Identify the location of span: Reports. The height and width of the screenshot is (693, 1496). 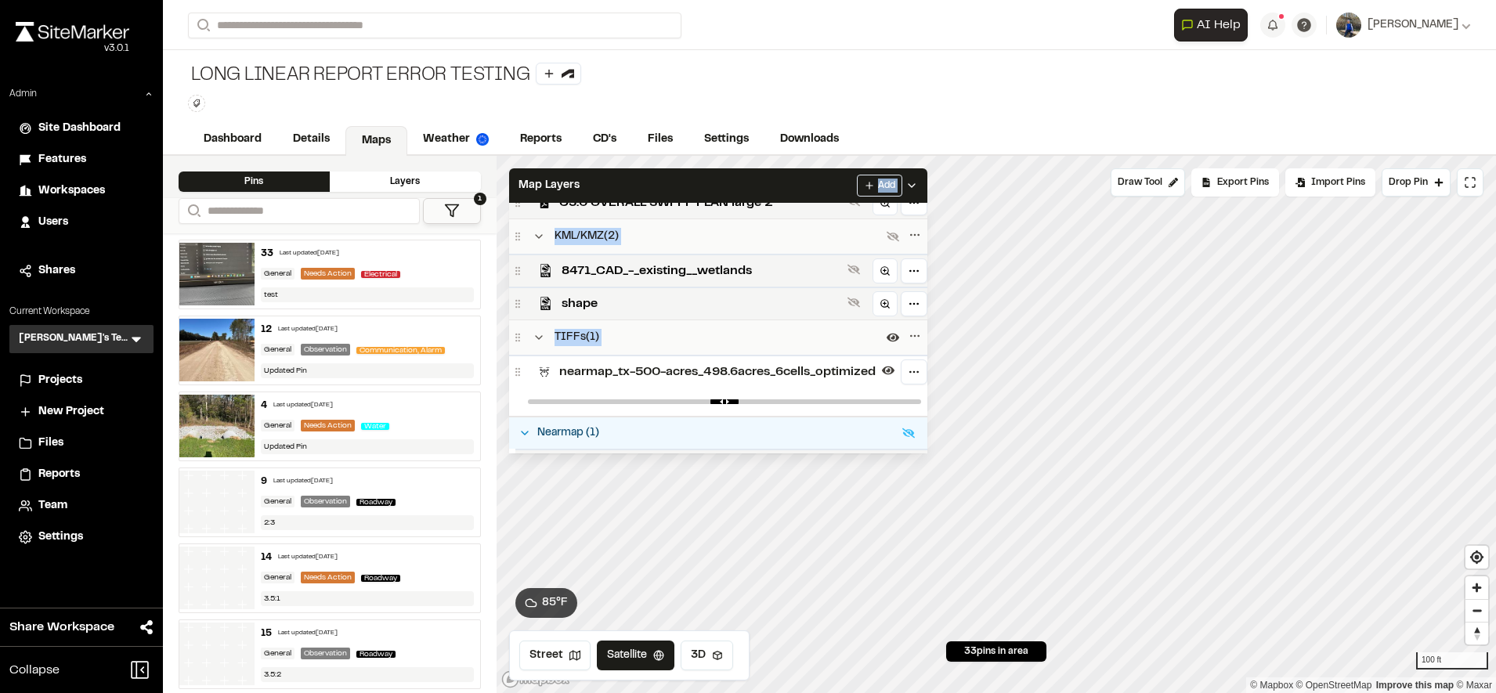
(59, 475).